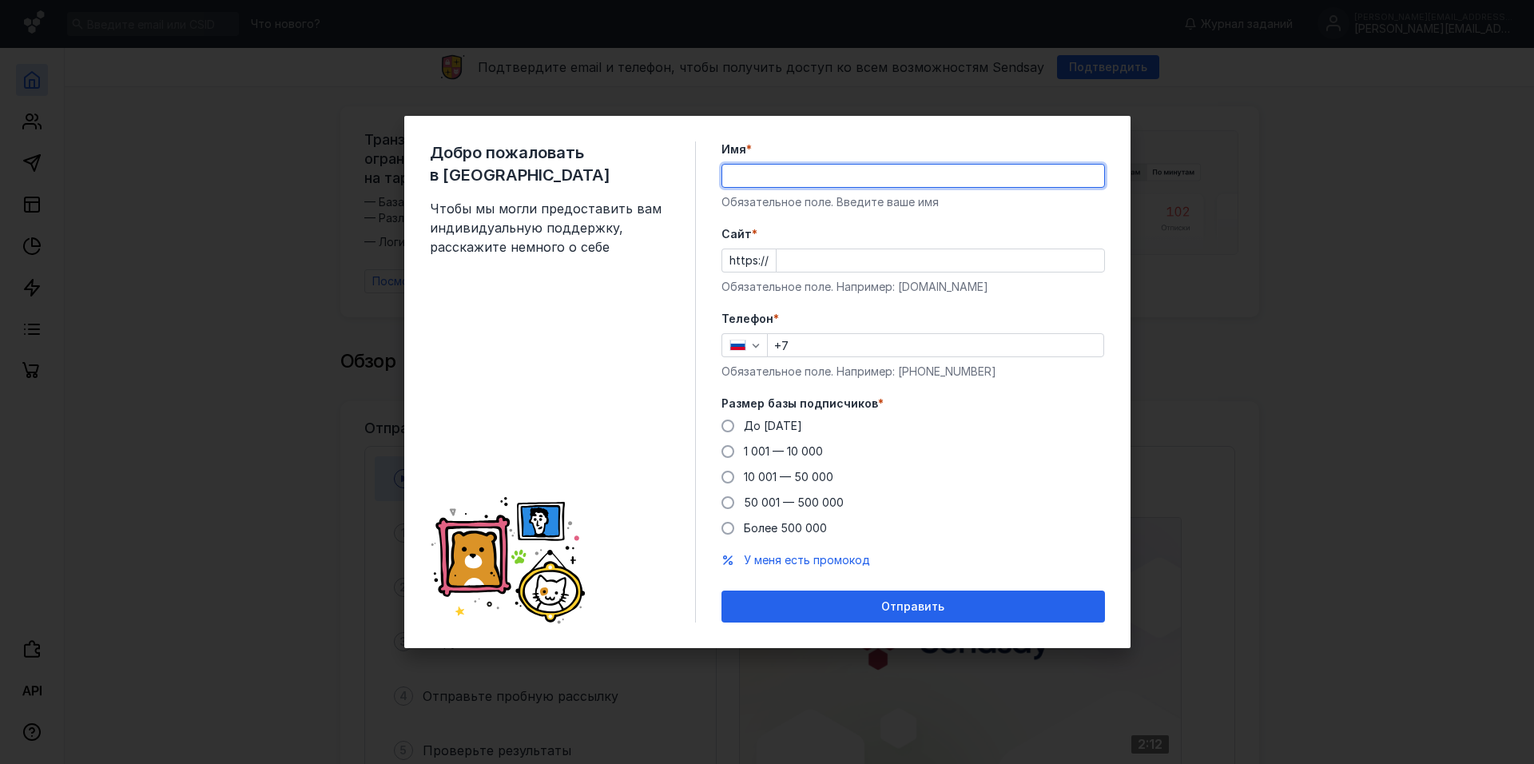 The image size is (1534, 764). I want to click on button: У меня есть промокод, so click(807, 560).